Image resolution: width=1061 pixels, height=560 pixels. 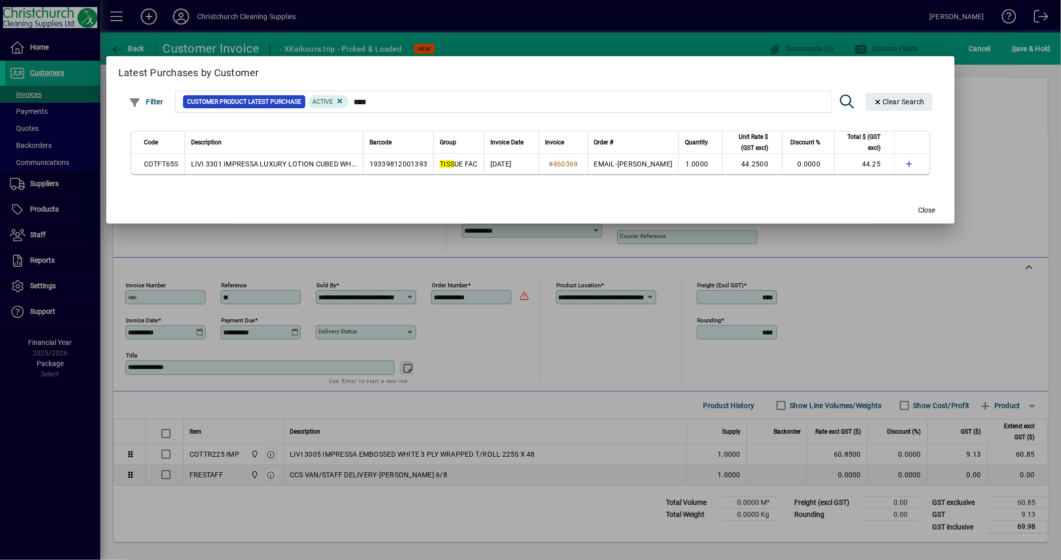 I want to click on span: Discount %, so click(x=806, y=142).